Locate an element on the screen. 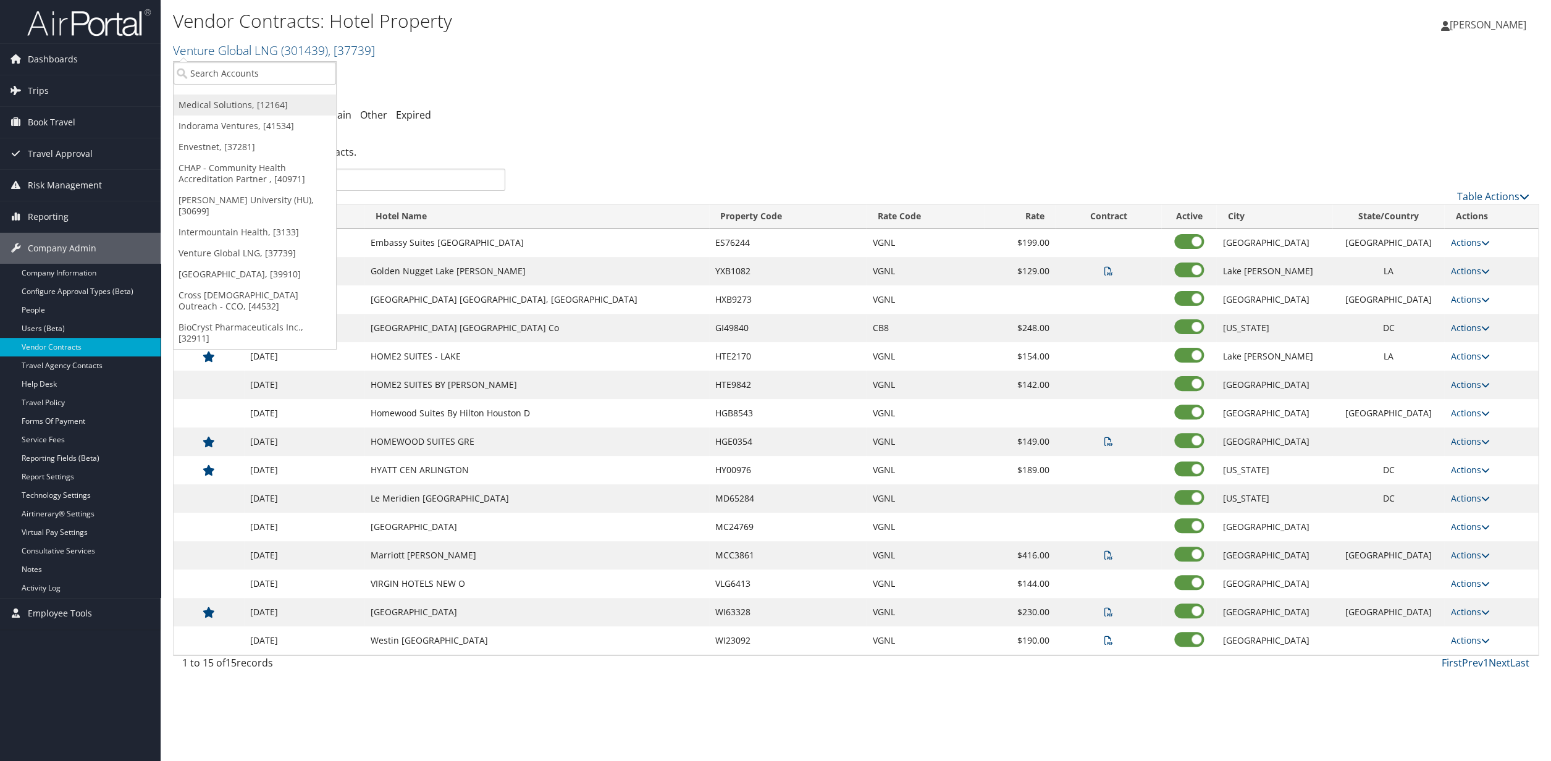  th: Actions is located at coordinates (1491, 216).